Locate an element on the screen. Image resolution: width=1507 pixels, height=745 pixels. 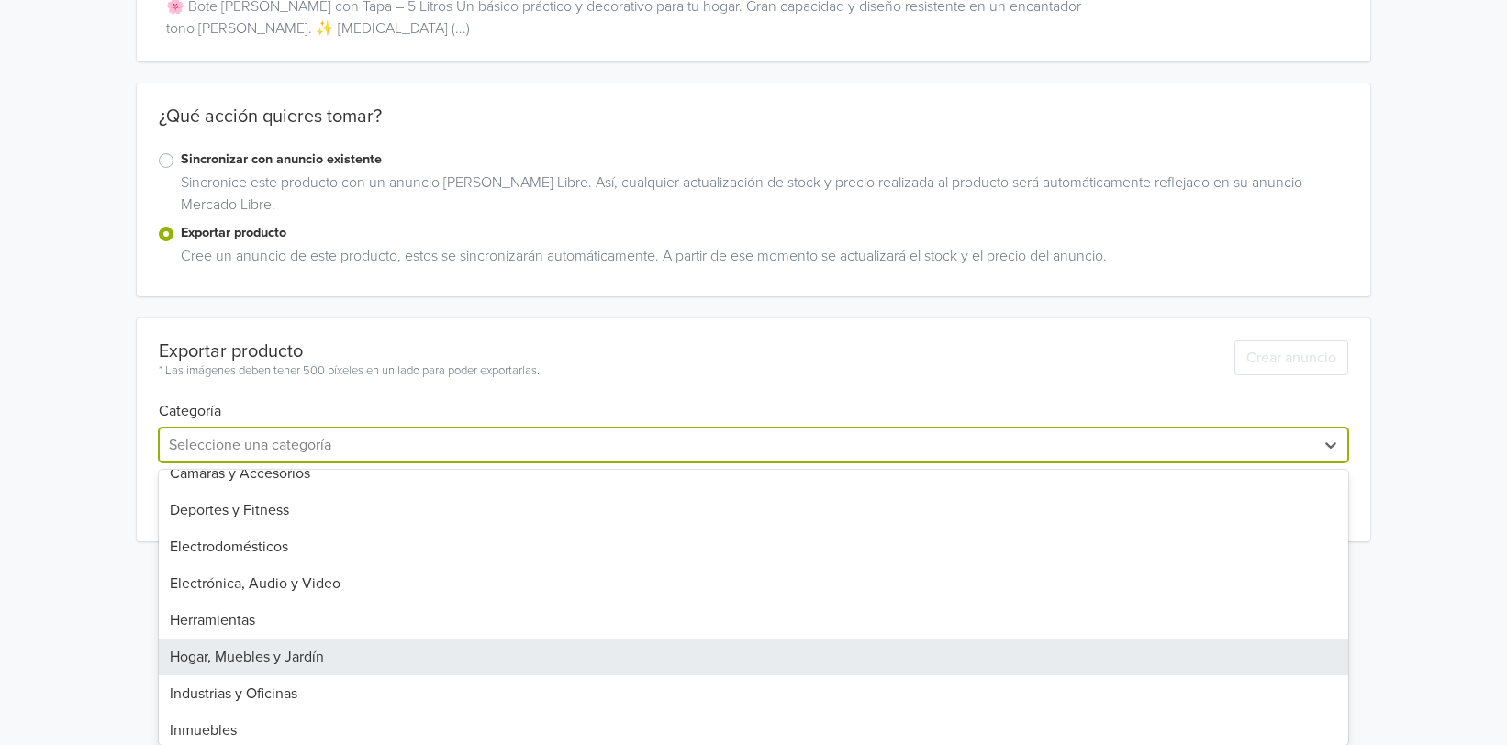
div: Electrónica, Audio y Video is located at coordinates (753, 584).